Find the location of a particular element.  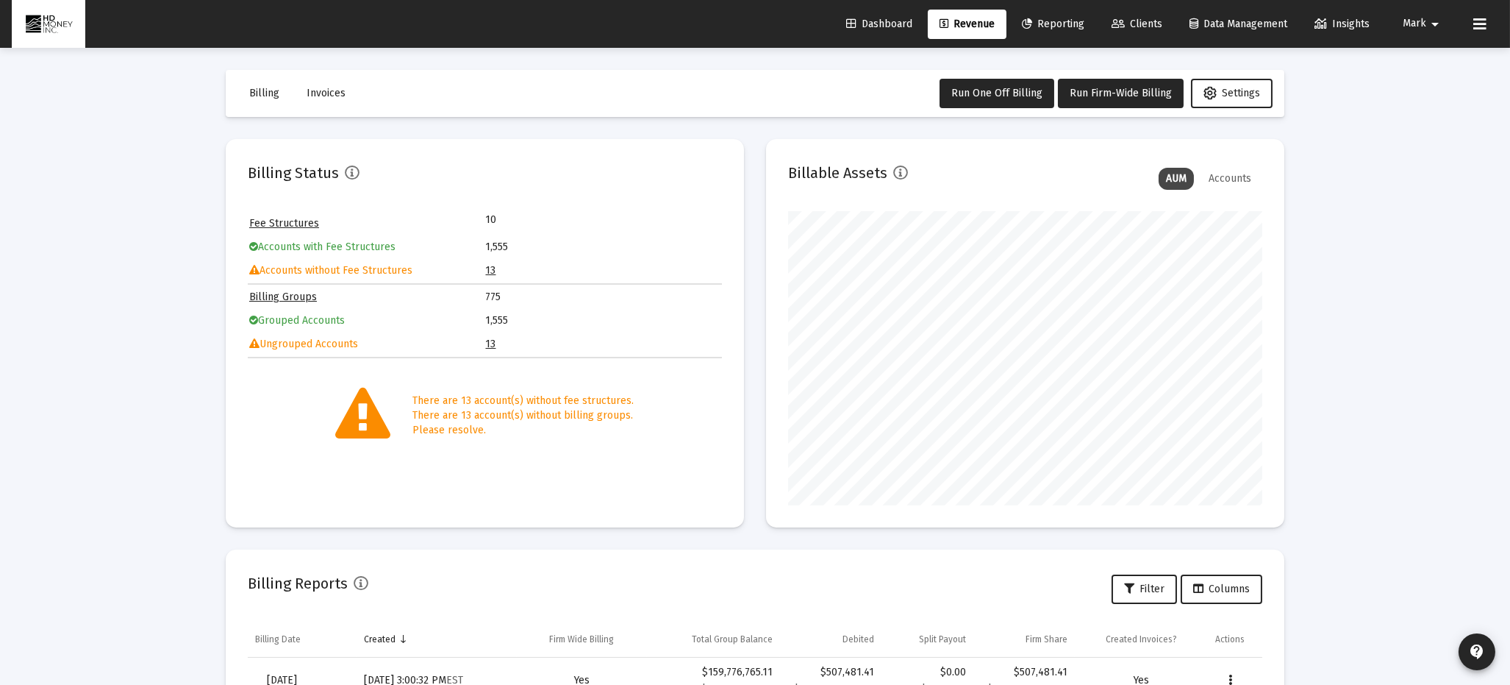

div: Split Payout is located at coordinates (943, 639).